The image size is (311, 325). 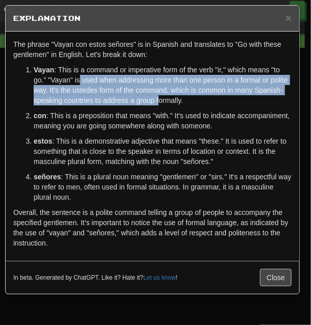 I want to click on p: : This is a demonstrative adjective that means "these." It is used to refer to something that is ..., so click(x=163, y=151).